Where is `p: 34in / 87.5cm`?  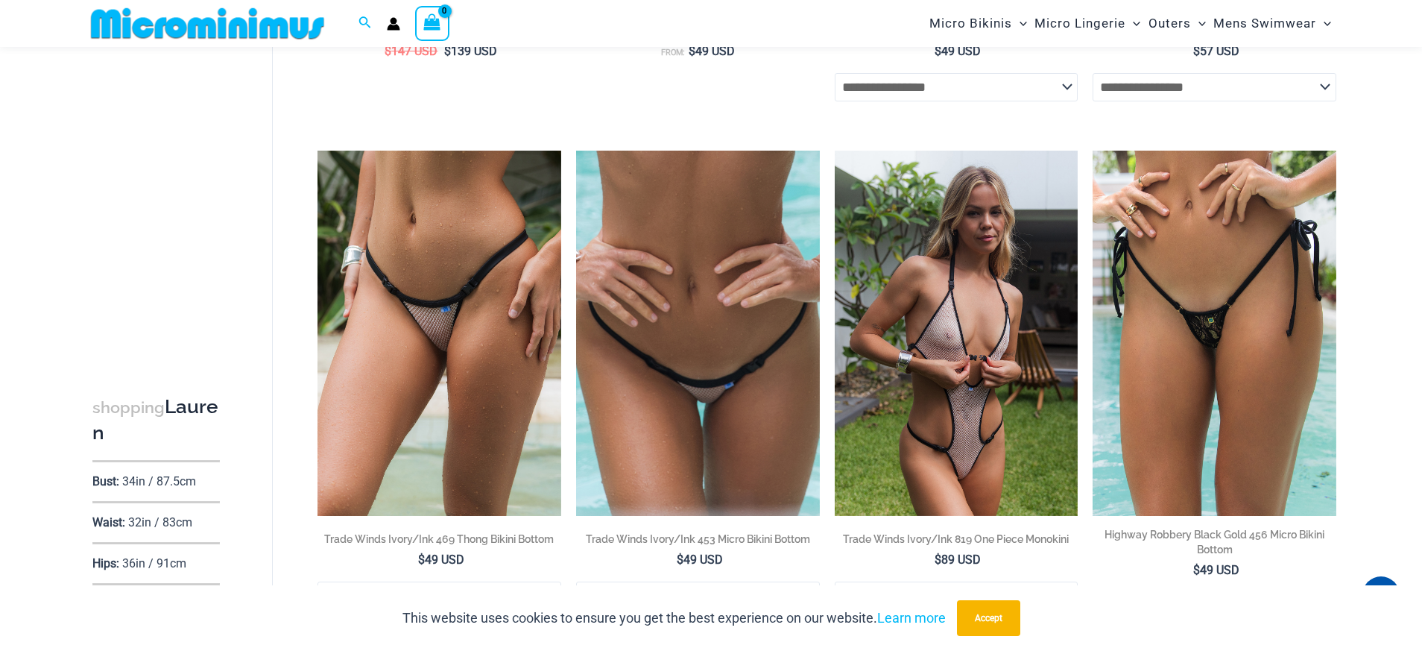 p: 34in / 87.5cm is located at coordinates (159, 482).